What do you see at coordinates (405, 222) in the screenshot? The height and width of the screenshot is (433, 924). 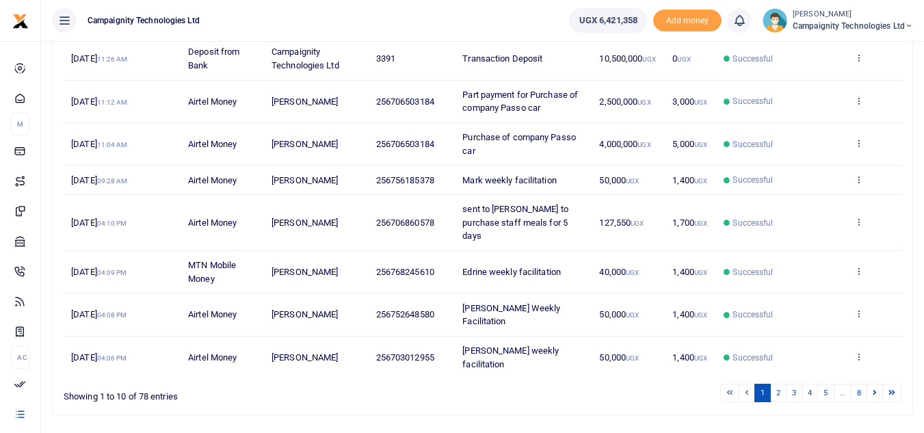 I see `span: 256706860578` at bounding box center [405, 222].